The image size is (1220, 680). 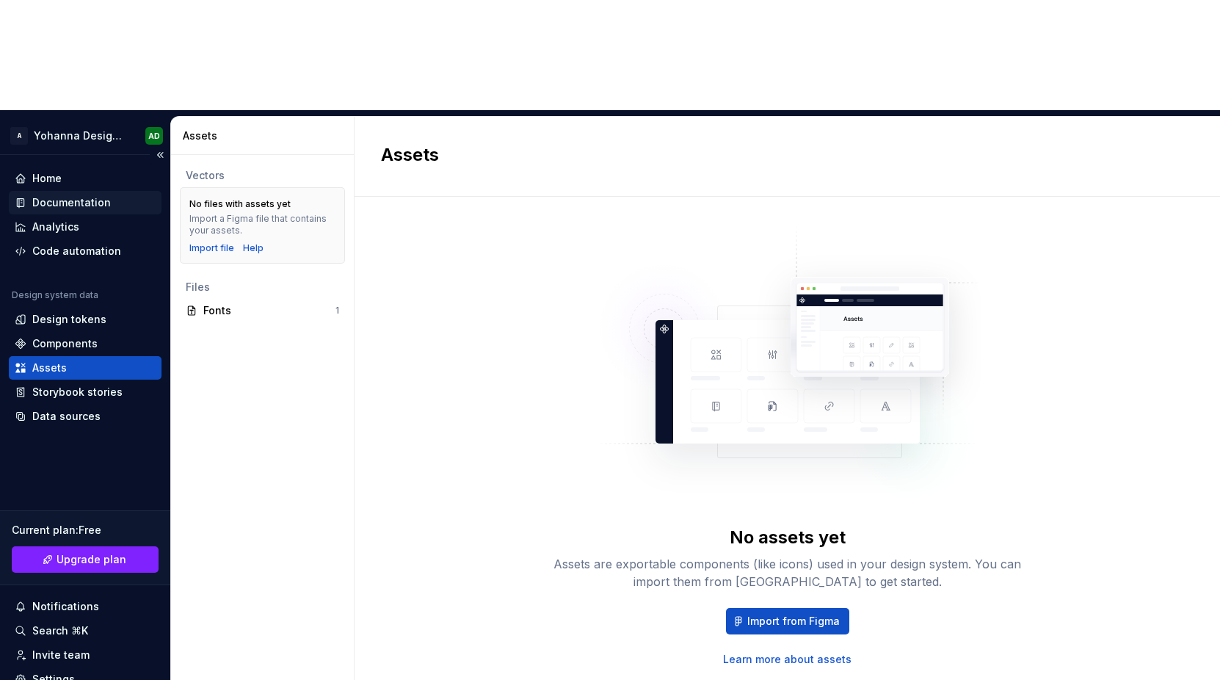 What do you see at coordinates (85, 630) in the screenshot?
I see `button: Search ⌘K` at bounding box center [85, 630].